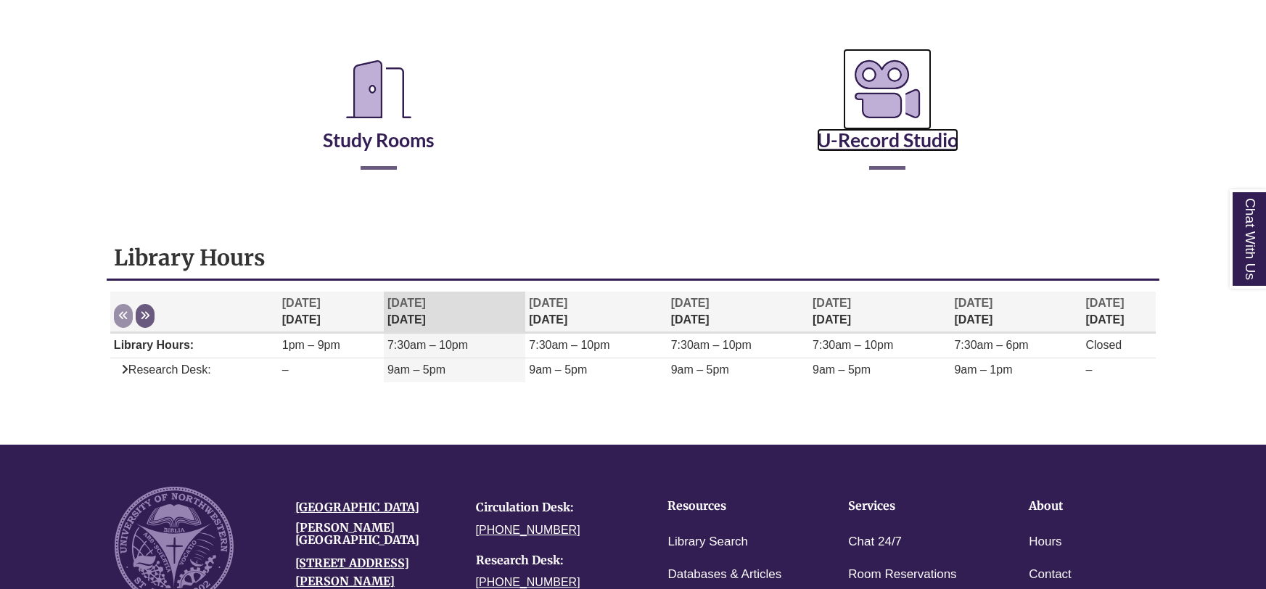 The image size is (1266, 589). I want to click on a: Room Reservations, so click(902, 575).